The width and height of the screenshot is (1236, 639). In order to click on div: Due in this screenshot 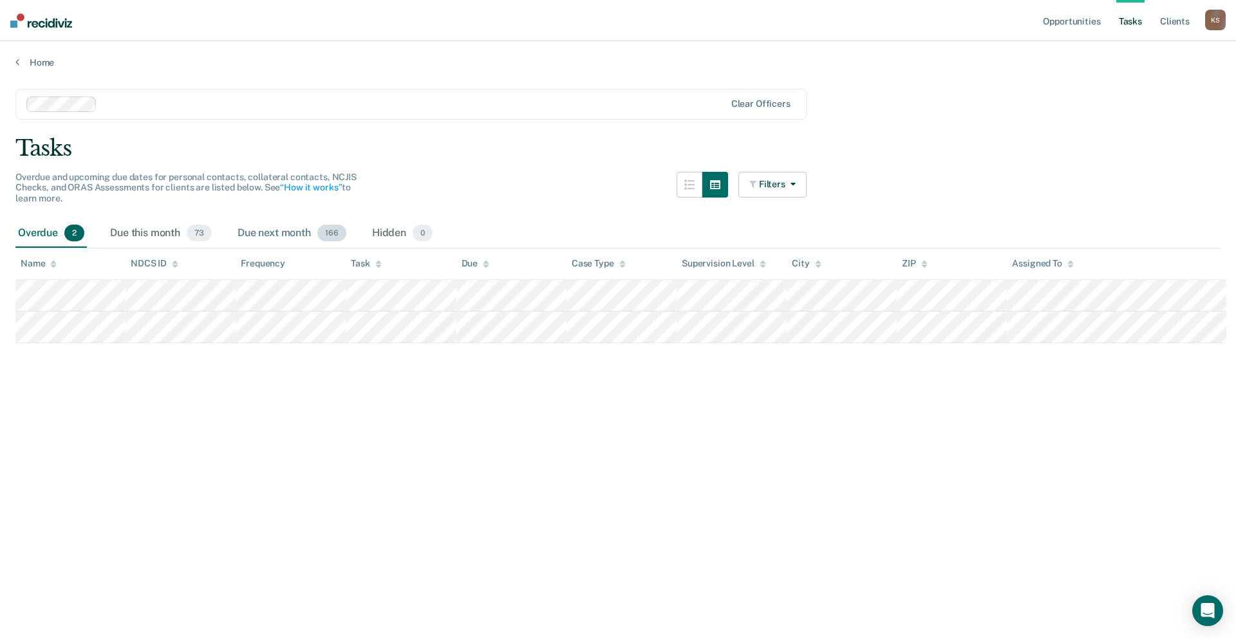, I will do `click(476, 263)`.